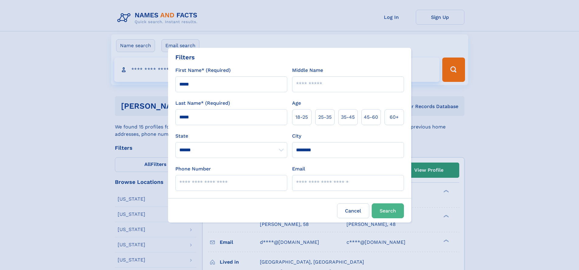 This screenshot has width=579, height=270. I want to click on label: First Name* (Required), so click(203, 70).